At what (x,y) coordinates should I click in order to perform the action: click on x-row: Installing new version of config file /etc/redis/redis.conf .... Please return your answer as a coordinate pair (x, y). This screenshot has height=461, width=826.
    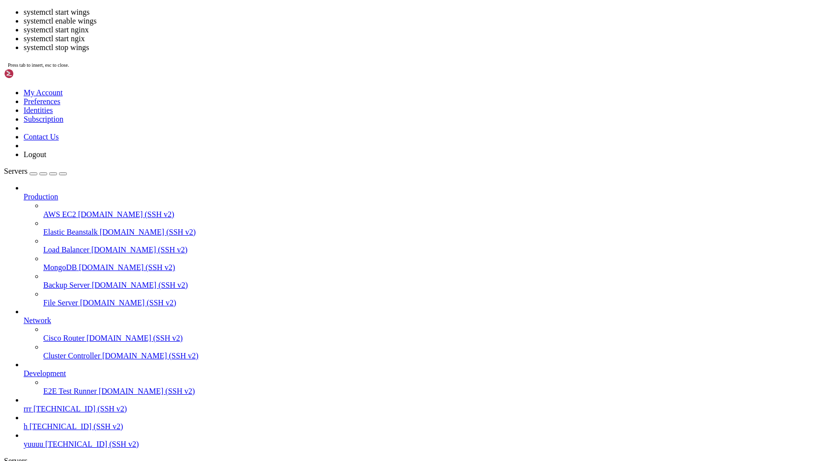
    Looking at the image, I should click on (351, 77).